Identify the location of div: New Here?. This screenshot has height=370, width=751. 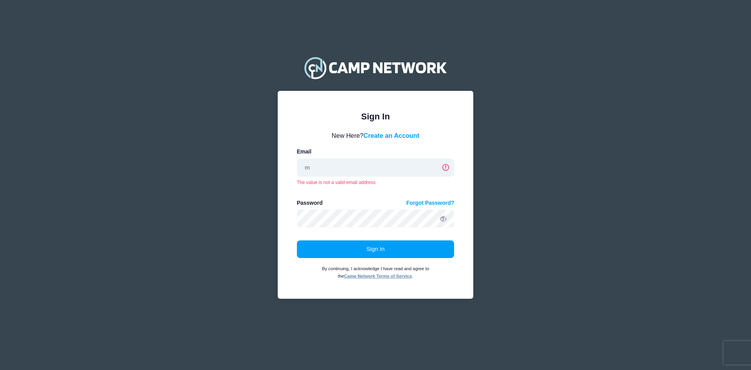
(376, 135).